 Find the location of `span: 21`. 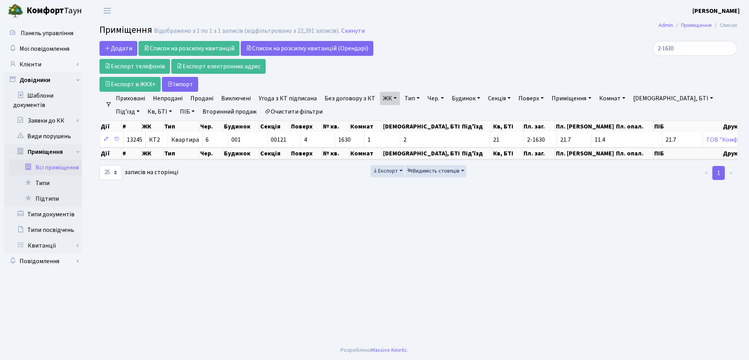

span: 21 is located at coordinates (496, 140).